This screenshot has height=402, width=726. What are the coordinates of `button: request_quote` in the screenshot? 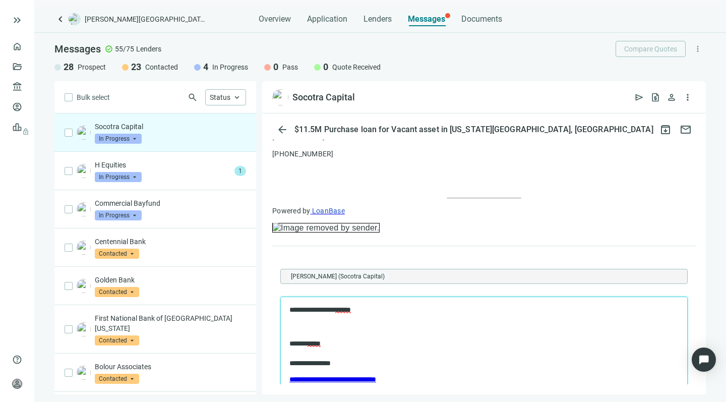 It's located at (655, 97).